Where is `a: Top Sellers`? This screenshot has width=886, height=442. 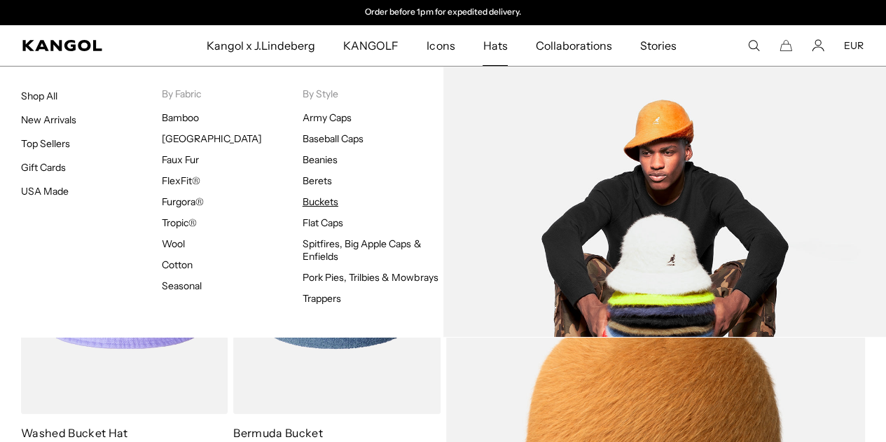
a: Top Sellers is located at coordinates (46, 144).